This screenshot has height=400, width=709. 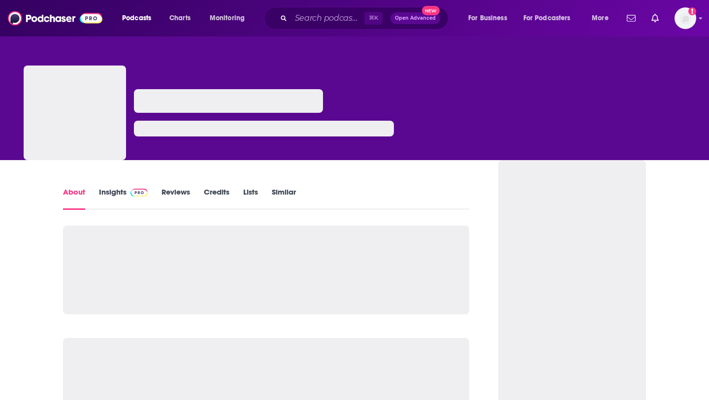 What do you see at coordinates (180, 18) in the screenshot?
I see `a: Charts` at bounding box center [180, 18].